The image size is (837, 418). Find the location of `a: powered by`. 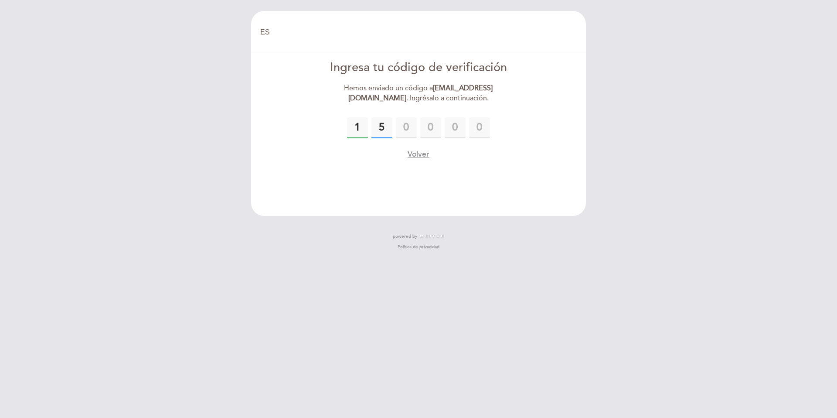

a: powered by is located at coordinates (418, 236).